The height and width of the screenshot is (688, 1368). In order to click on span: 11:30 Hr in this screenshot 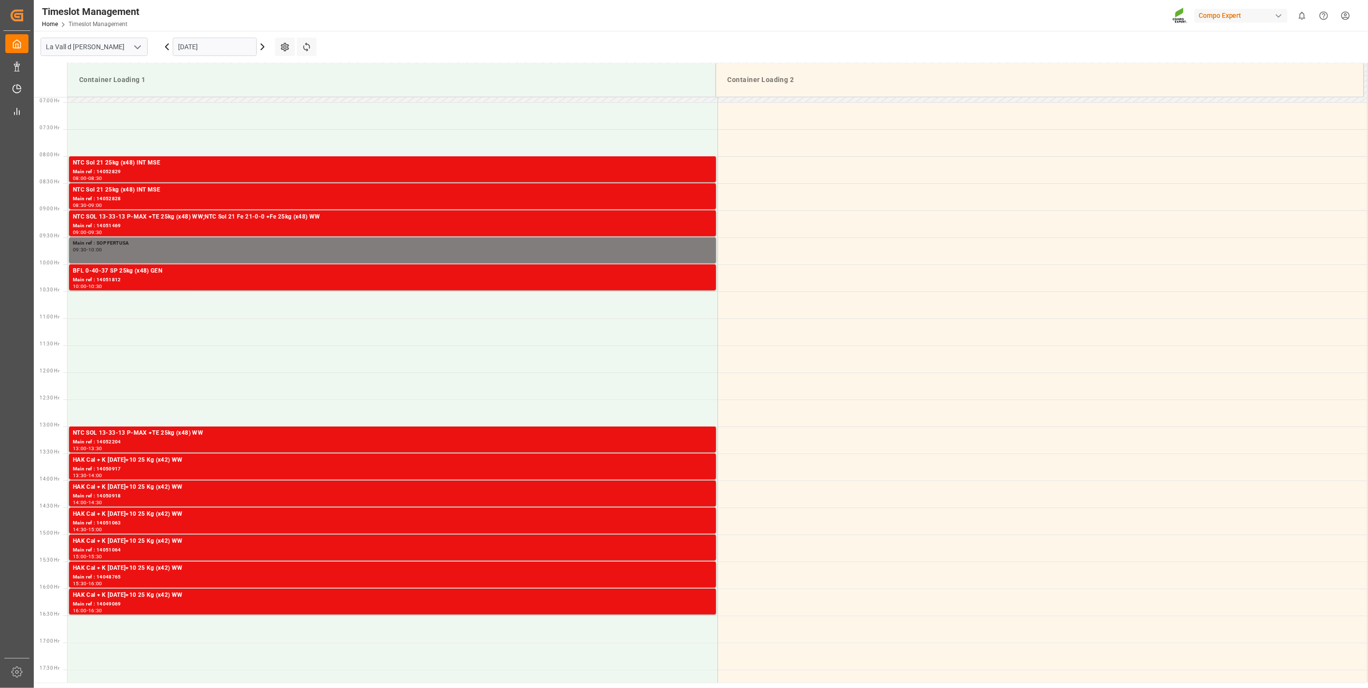, I will do `click(49, 344)`.